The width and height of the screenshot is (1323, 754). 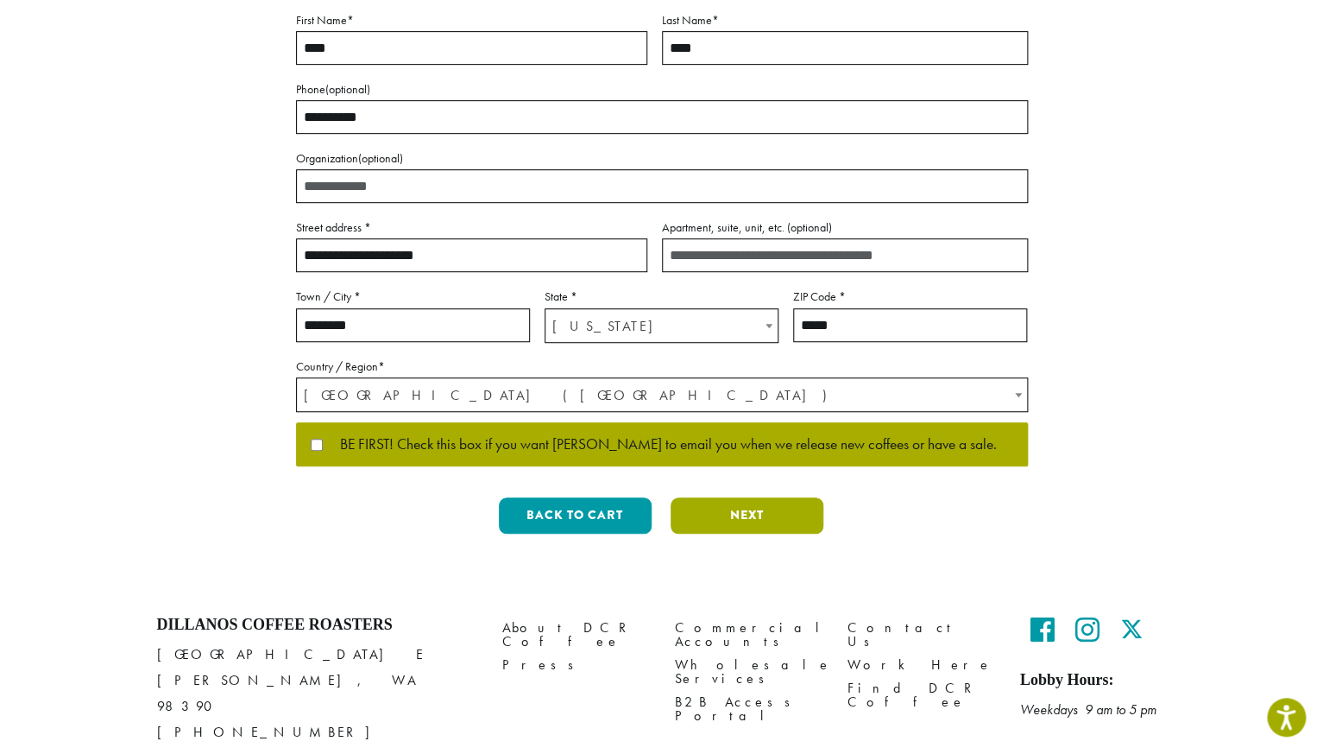 What do you see at coordinates (845, 227) in the screenshot?
I see `label: Apartment, suite, unit, etc.` at bounding box center [845, 227].